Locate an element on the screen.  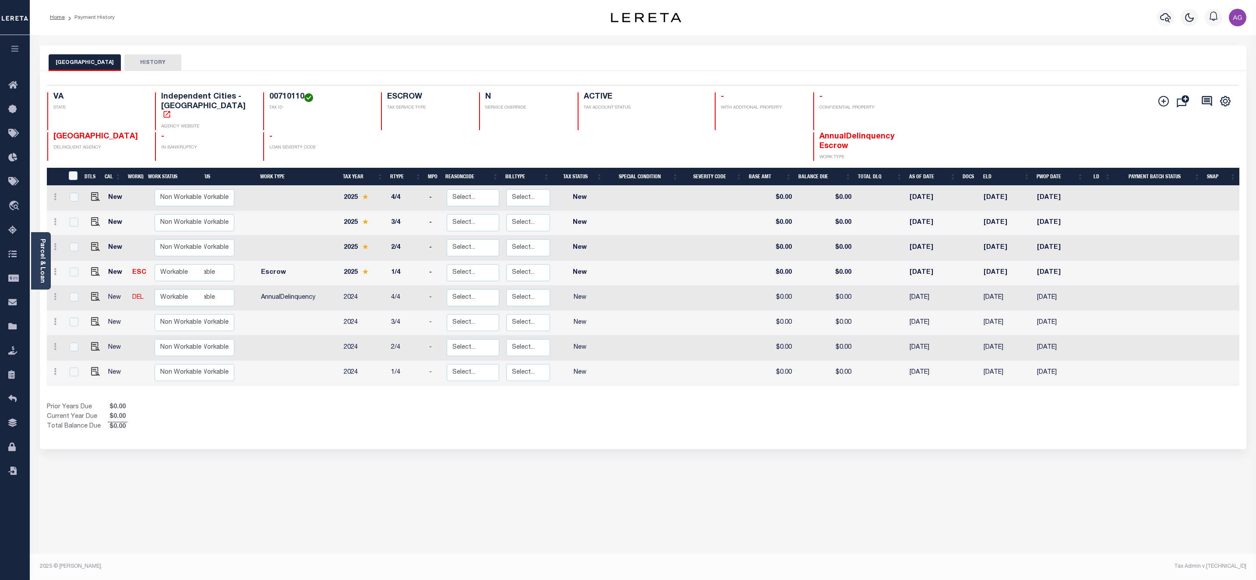
a: Home is located at coordinates (57, 18).